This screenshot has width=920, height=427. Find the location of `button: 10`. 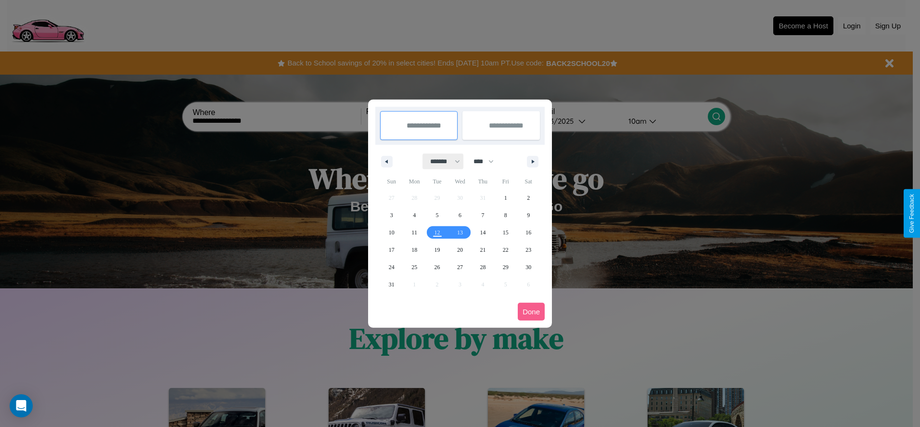

button: 10 is located at coordinates (391, 233).